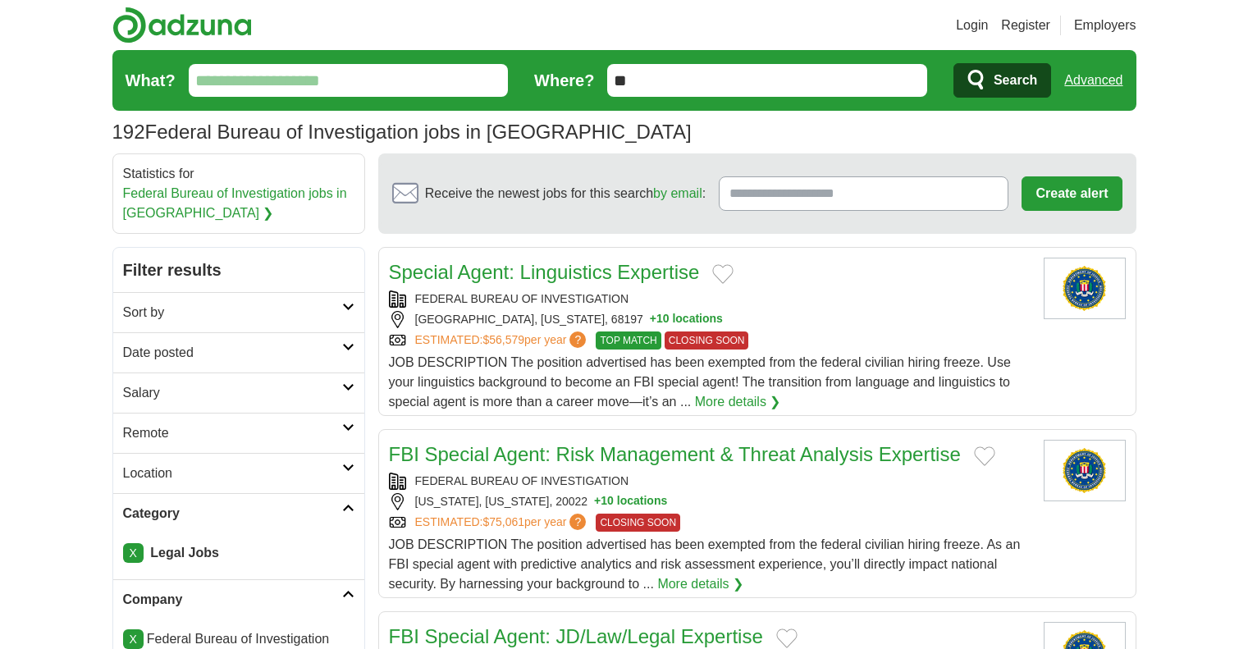 The width and height of the screenshot is (1248, 649). I want to click on h2: Location, so click(232, 474).